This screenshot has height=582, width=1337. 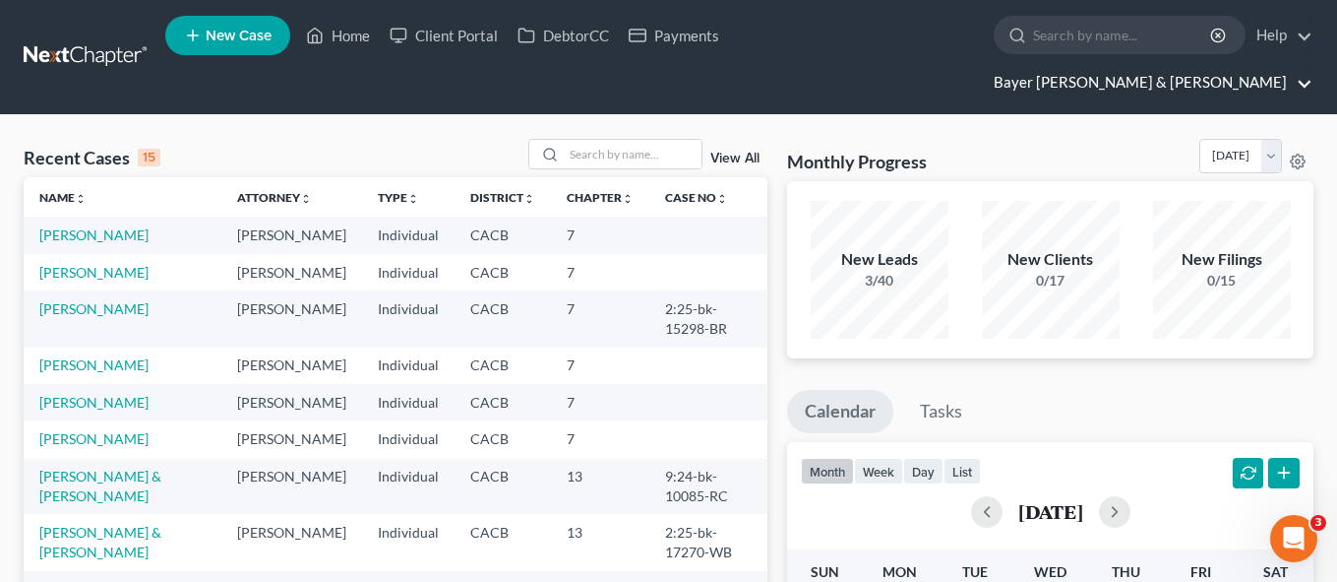 What do you see at coordinates (63, 197) in the screenshot?
I see `a: Nameunfold_more` at bounding box center [63, 197].